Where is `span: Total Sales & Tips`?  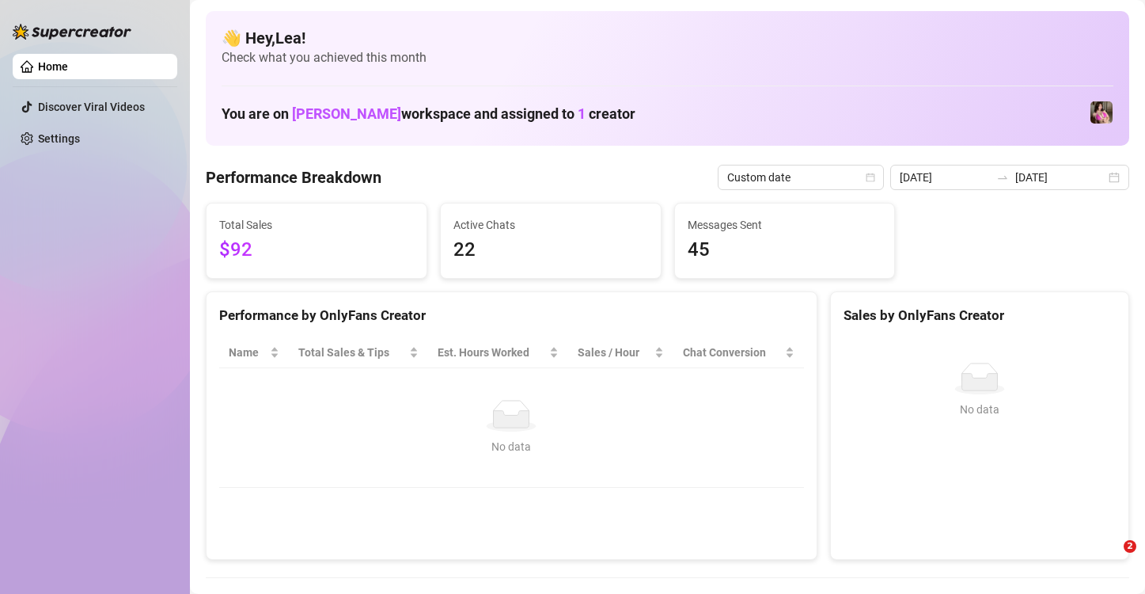
span: Total Sales & Tips is located at coordinates (352, 352).